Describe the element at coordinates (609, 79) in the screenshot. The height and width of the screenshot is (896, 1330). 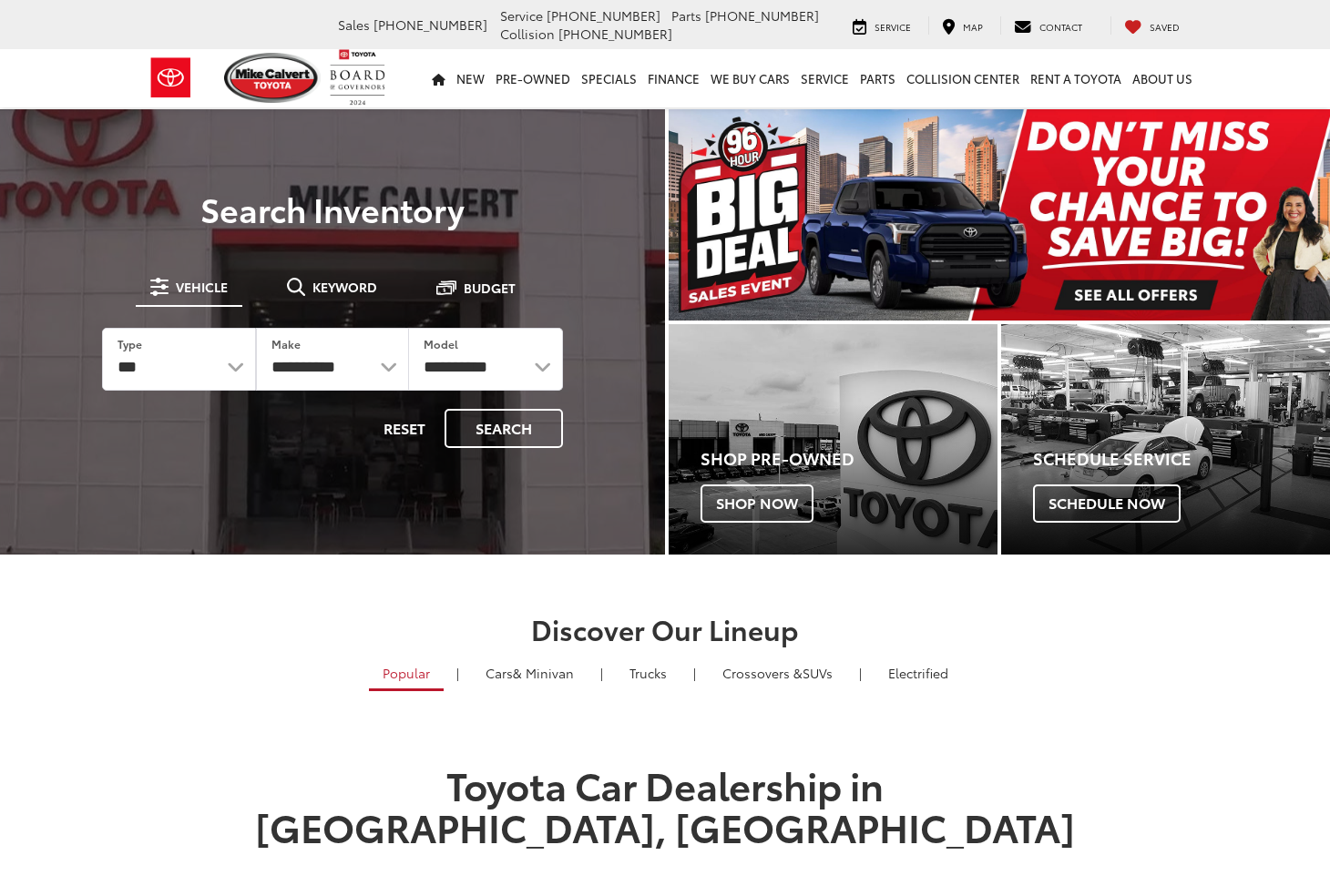
I see `a: Specials` at that location.